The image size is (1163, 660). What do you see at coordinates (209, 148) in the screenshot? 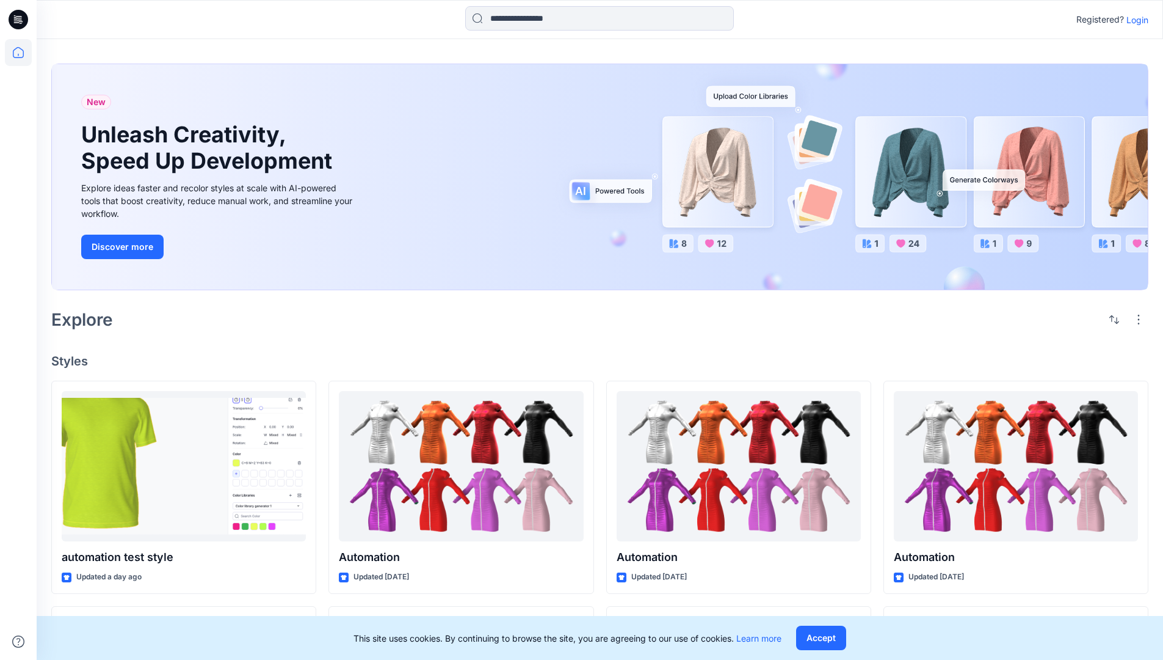
I see `h1: Unleash Creativity, Speed Up Development` at bounding box center [209, 148].